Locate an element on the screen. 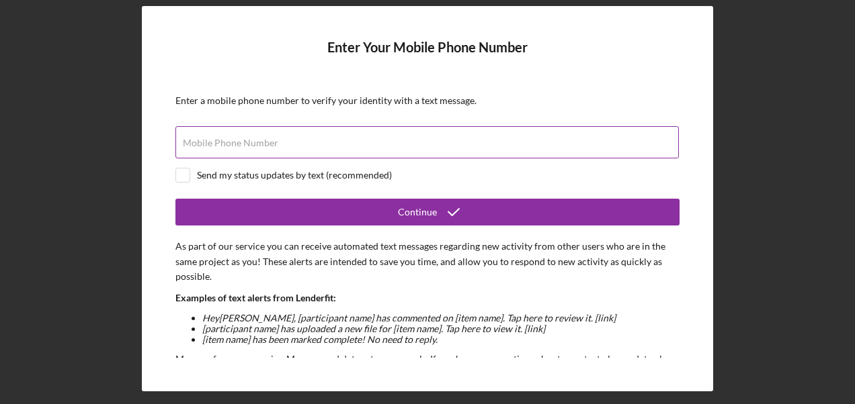 Image resolution: width=855 pixels, height=404 pixels. p: Message frequency varies. Message and data rates may apply. If you have any questions about your ... is located at coordinates (427, 367).